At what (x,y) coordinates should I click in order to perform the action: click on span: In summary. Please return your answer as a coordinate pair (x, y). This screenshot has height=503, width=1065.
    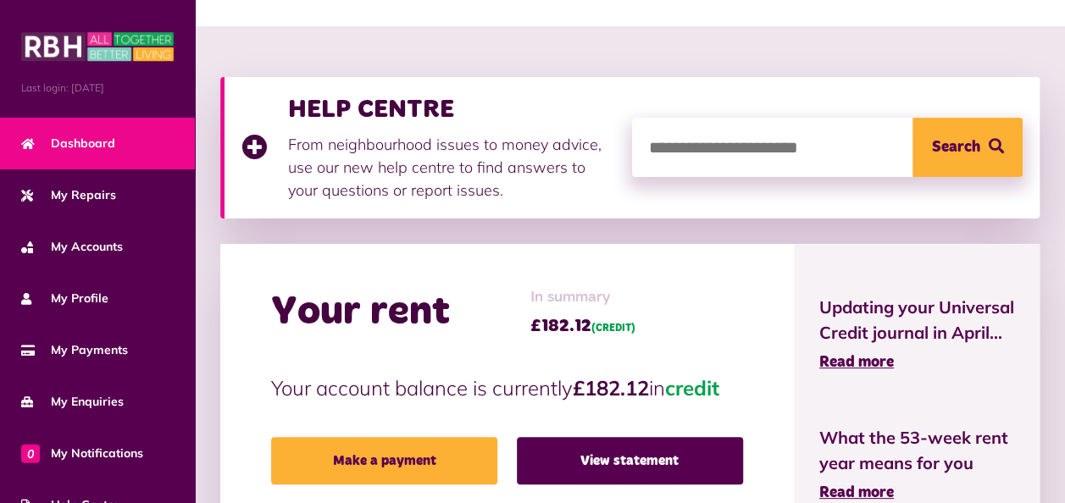
    Looking at the image, I should click on (583, 297).